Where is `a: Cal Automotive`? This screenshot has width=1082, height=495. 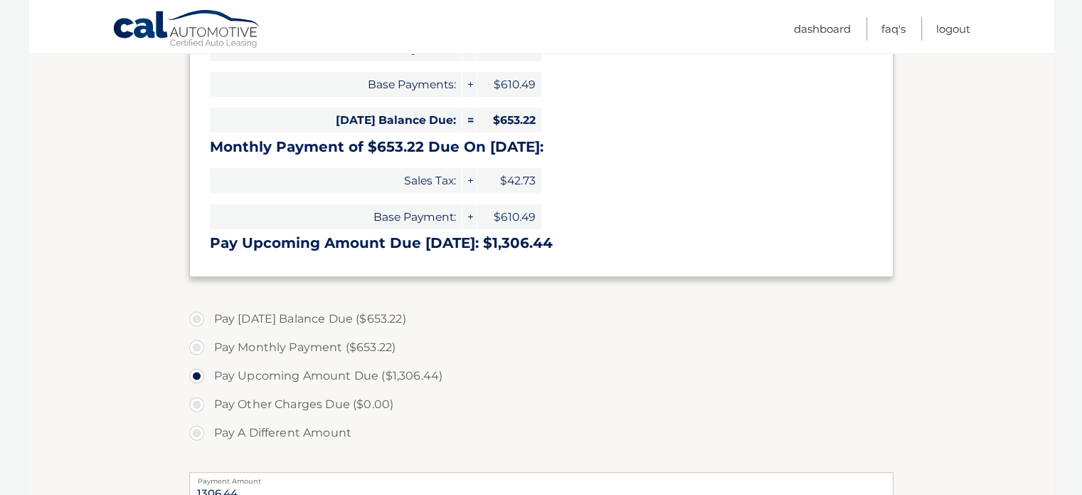
a: Cal Automotive is located at coordinates (187, 30).